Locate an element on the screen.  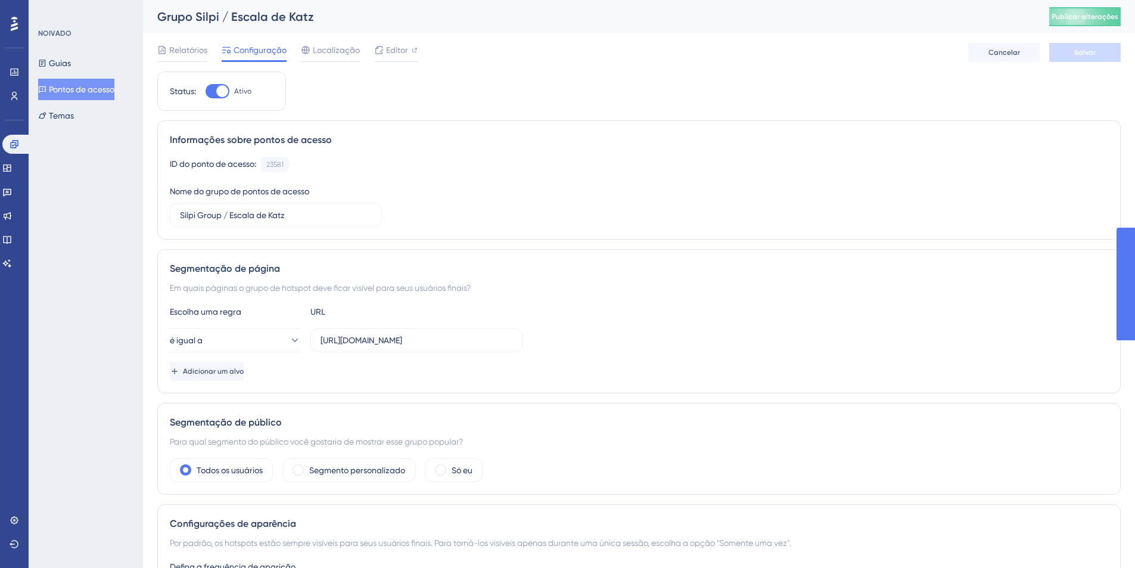
font: Em quais páginas o grupo de hotspot deve ficar visível para seus usuários finais? is located at coordinates (320, 288).